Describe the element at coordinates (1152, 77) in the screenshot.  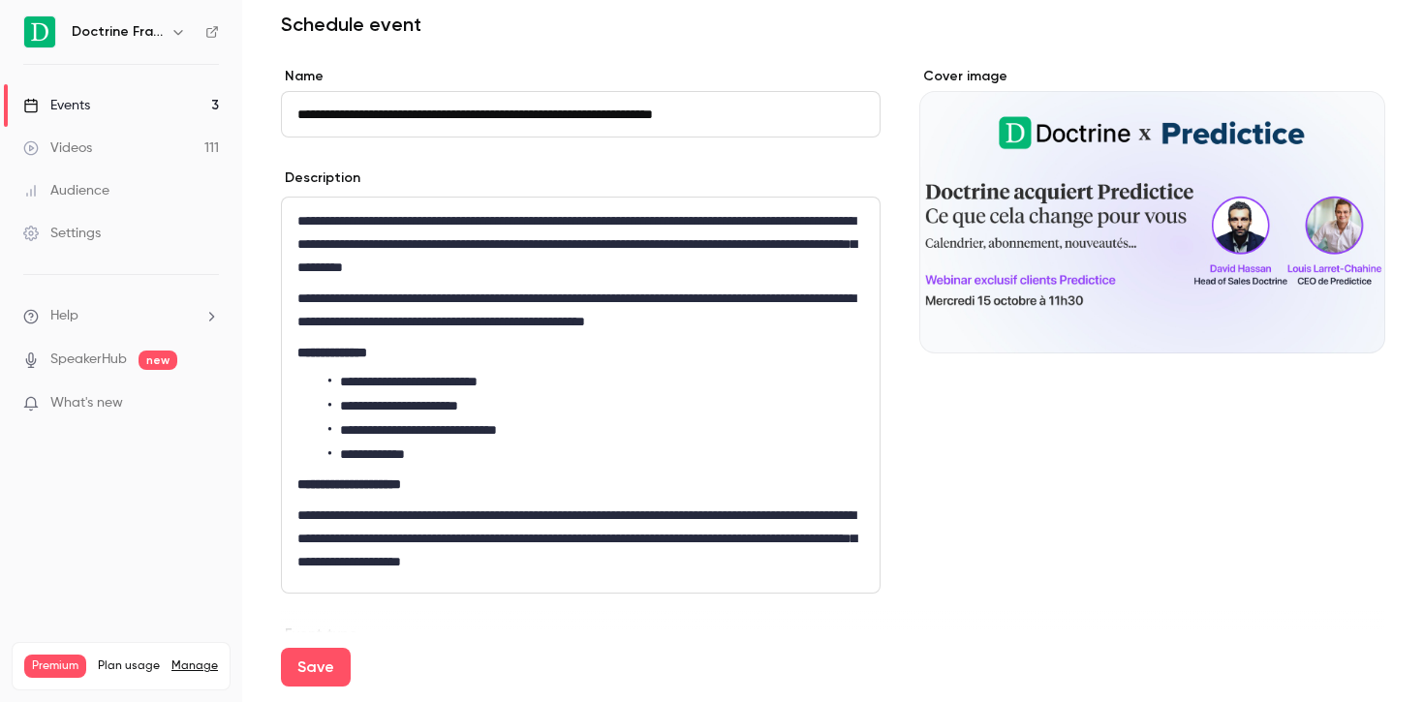
I see `label: Cover image` at that location.